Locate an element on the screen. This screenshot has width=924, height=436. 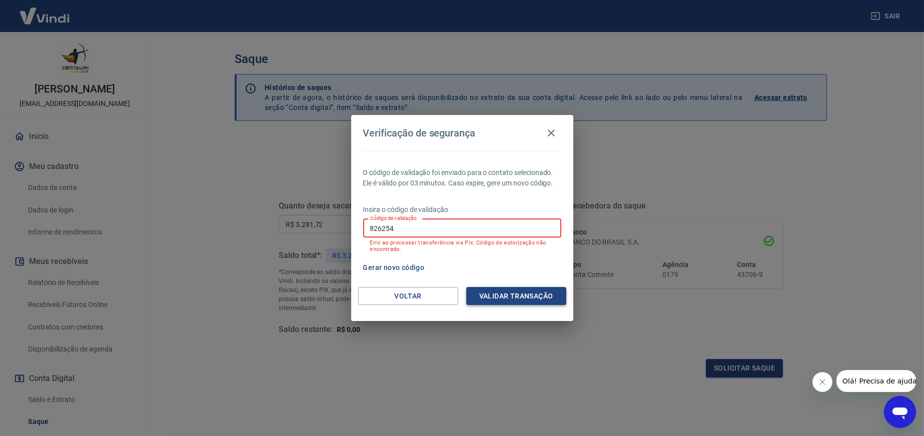
button: Validar transação is located at coordinates (516, 296).